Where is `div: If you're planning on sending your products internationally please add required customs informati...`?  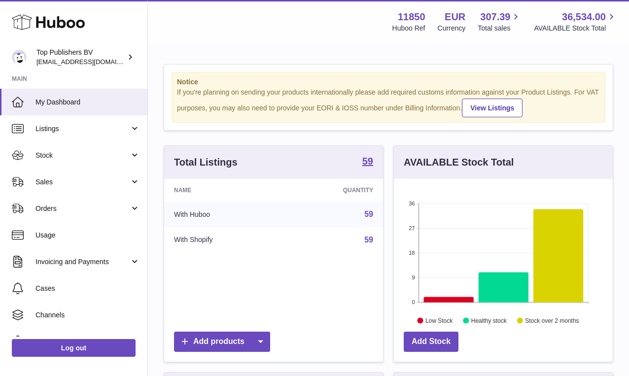
div: If you're planning on sending your products internationally please add required customs informati... is located at coordinates (389, 103).